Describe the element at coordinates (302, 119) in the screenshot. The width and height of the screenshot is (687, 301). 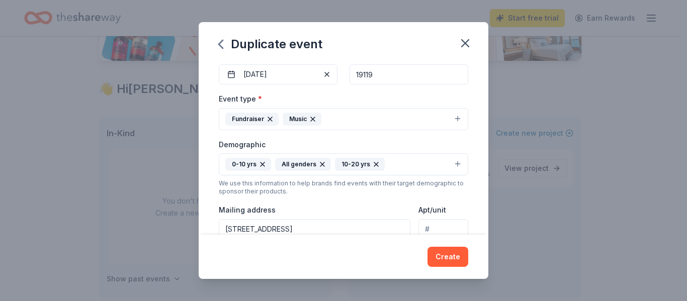
I see `div: Music` at that location.